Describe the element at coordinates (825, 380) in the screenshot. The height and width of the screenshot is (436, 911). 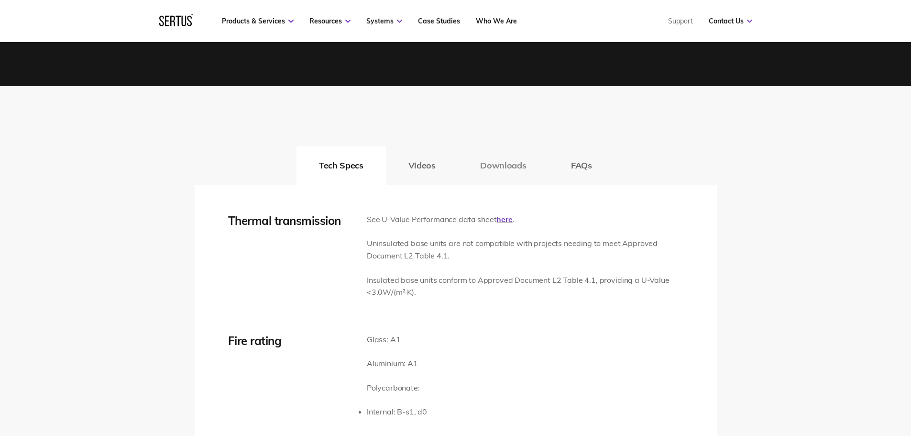
I see `div: Chat Widget` at that location.